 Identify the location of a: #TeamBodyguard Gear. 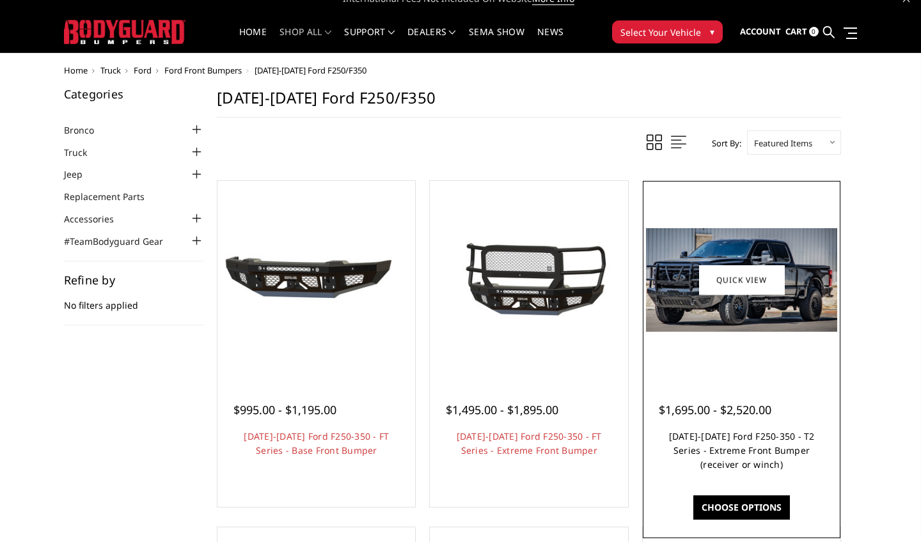
(122, 241).